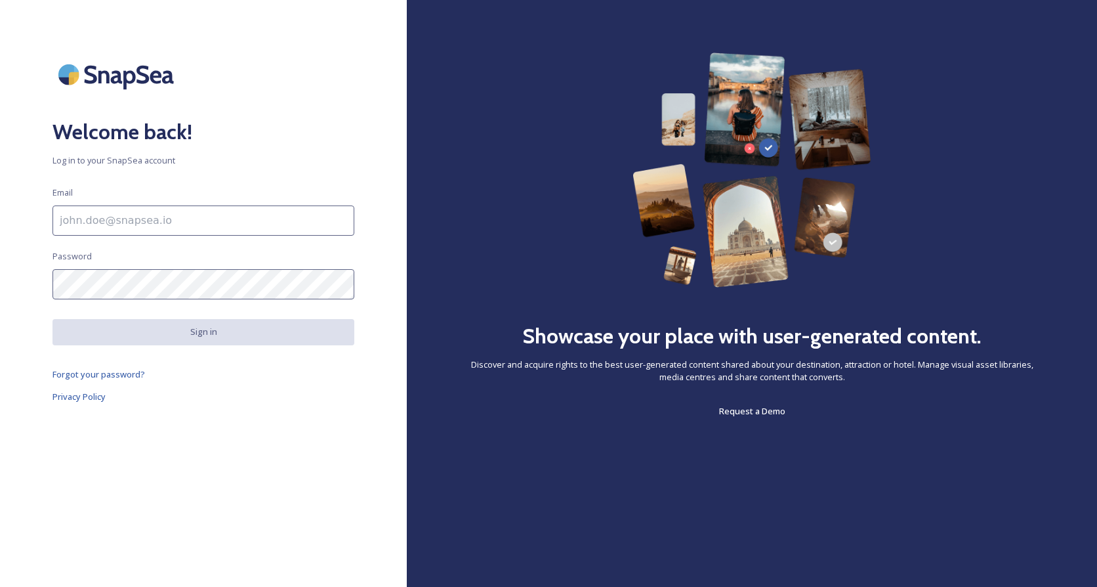 The height and width of the screenshot is (587, 1097). What do you see at coordinates (79, 396) in the screenshot?
I see `span: Privacy Policy` at bounding box center [79, 396].